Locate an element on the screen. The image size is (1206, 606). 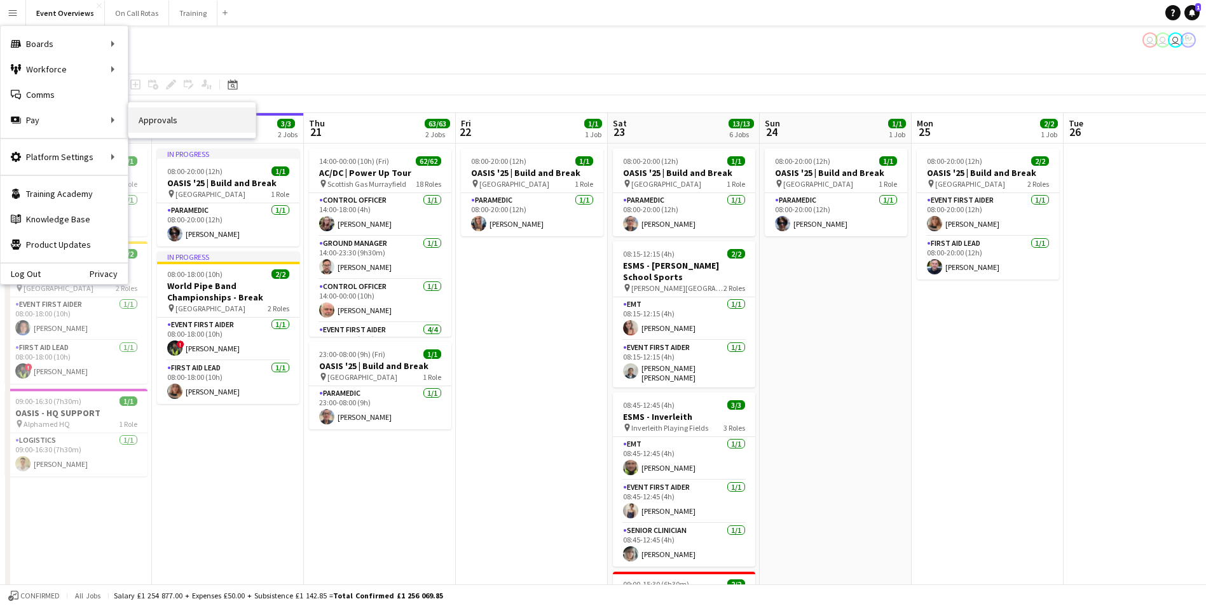
span: Inverleith Playing Fields is located at coordinates (669, 428).